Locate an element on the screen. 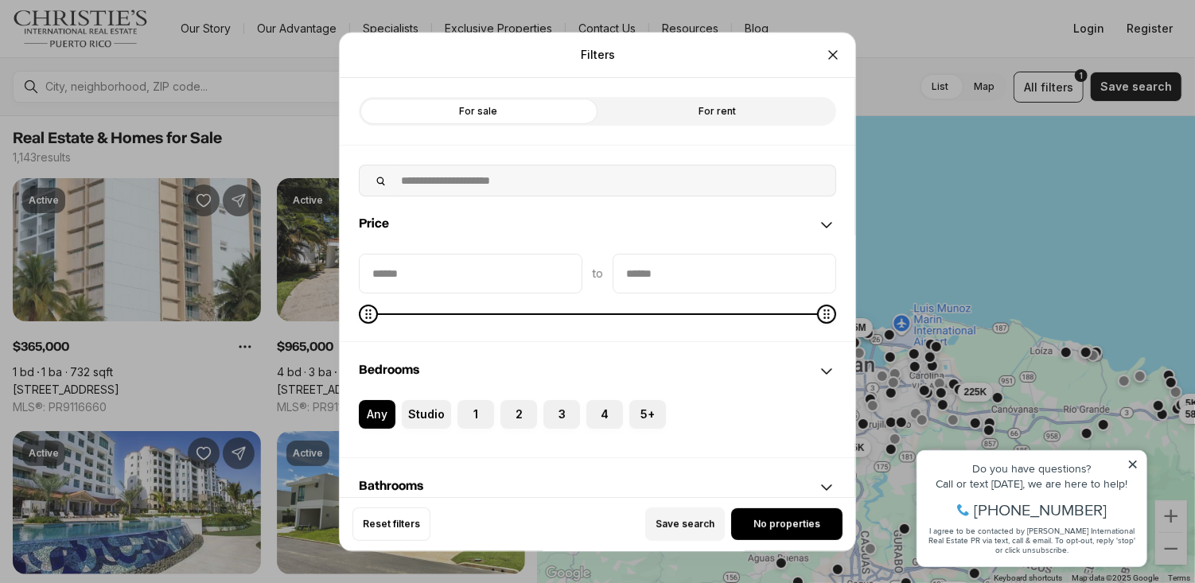 This screenshot has height=583, width=1195. p: Filters is located at coordinates (598, 55).